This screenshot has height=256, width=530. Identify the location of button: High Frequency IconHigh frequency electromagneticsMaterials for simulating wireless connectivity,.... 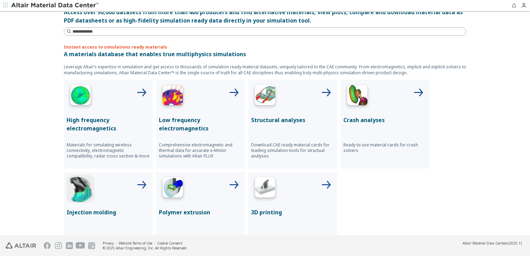
(108, 124).